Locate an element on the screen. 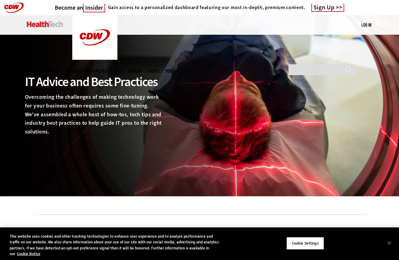 The image size is (399, 260). div: IT Advice and Best Practices is located at coordinates (95, 82).